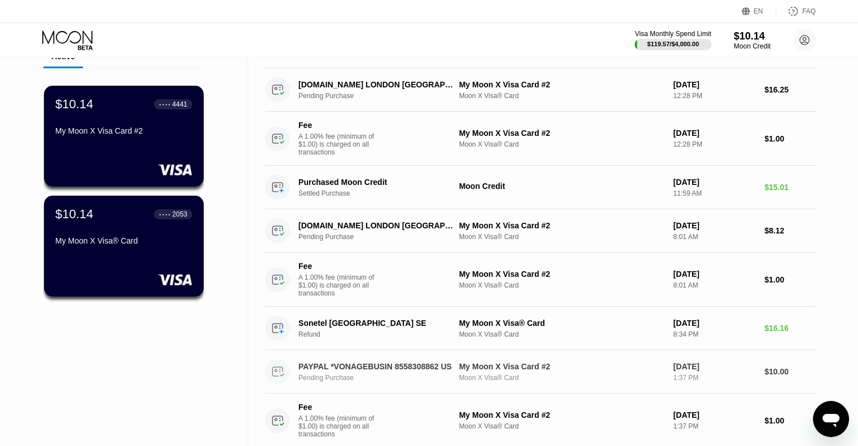 This screenshot has height=446, width=858. Describe the element at coordinates (714, 193) in the screenshot. I see `div: 11:59 AM` at that location.